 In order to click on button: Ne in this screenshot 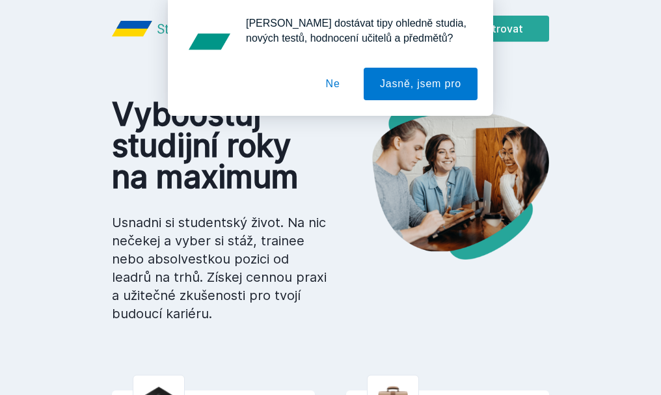, I will do `click(333, 84)`.